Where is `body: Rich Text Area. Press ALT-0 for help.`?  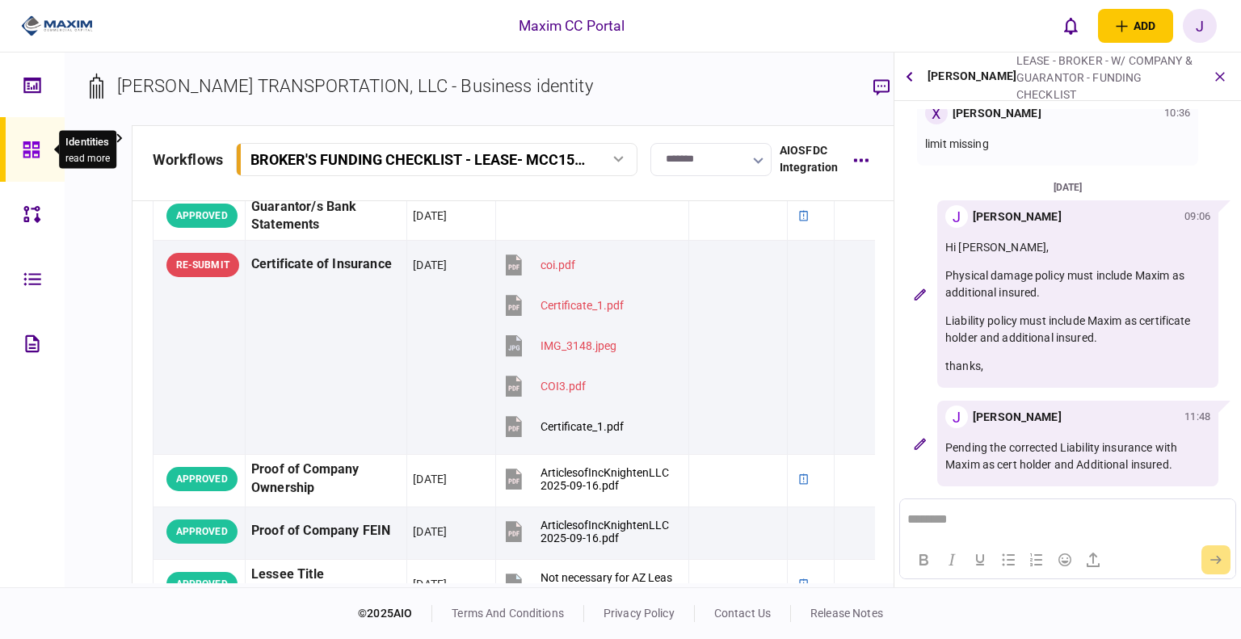 body: Rich Text Area. Press ALT-0 for help. is located at coordinates (167, 20).